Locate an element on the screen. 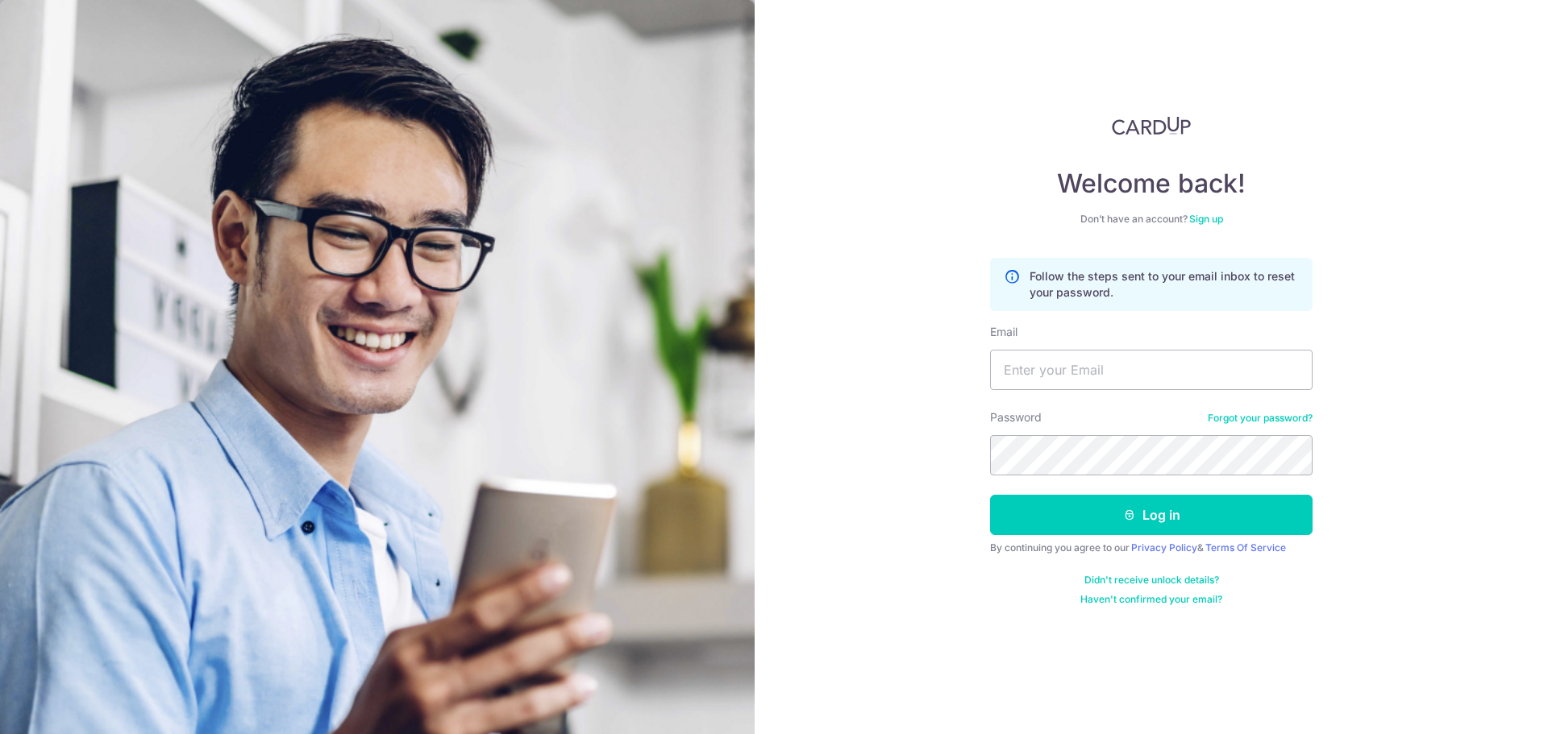  img: CardUp Logo is located at coordinates (1151, 126).